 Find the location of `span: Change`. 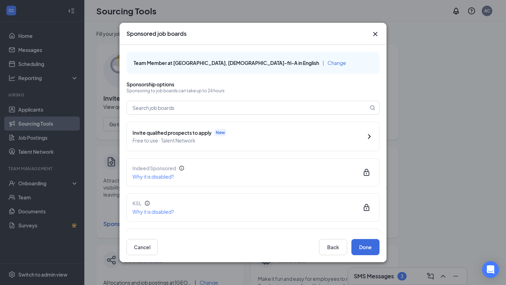

span: Change is located at coordinates (337, 63).